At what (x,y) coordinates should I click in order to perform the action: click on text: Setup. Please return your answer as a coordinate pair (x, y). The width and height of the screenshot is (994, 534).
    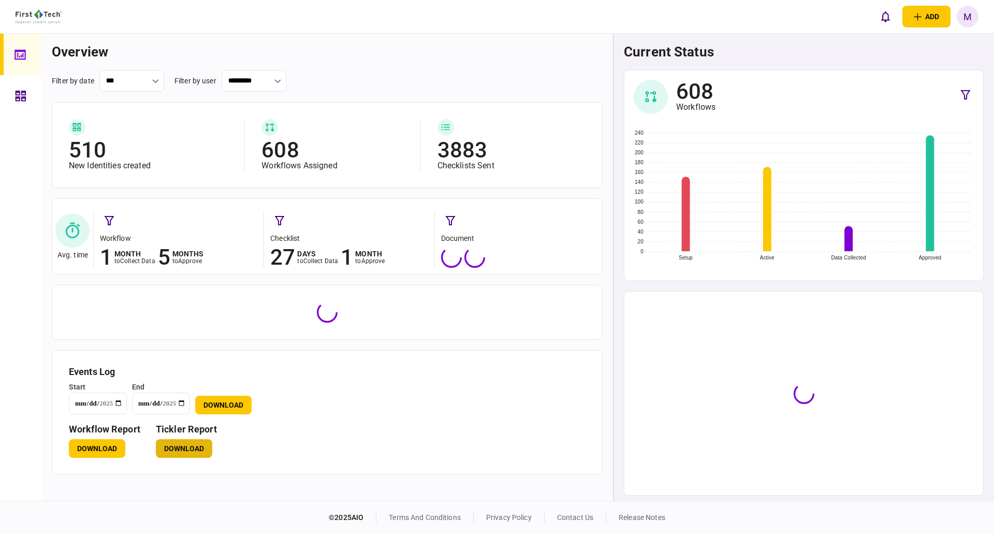
    Looking at the image, I should click on (686, 257).